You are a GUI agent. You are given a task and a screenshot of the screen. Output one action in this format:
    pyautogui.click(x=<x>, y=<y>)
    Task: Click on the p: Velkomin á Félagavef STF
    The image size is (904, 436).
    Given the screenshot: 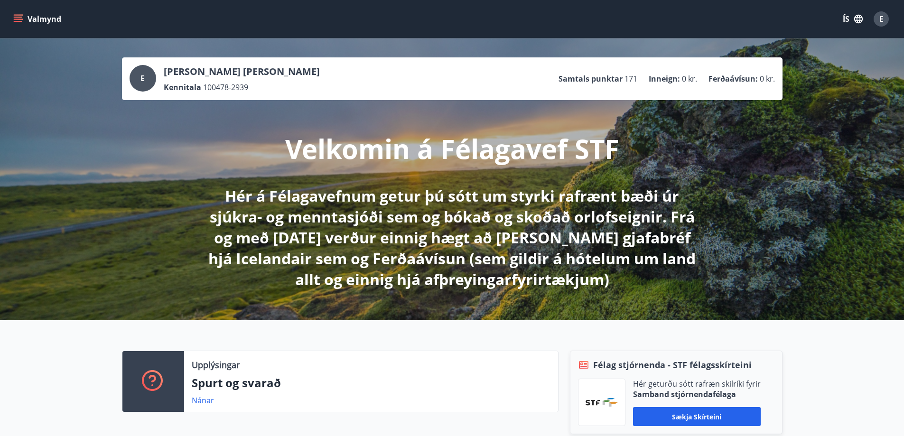 What is the action you would take?
    pyautogui.click(x=452, y=148)
    